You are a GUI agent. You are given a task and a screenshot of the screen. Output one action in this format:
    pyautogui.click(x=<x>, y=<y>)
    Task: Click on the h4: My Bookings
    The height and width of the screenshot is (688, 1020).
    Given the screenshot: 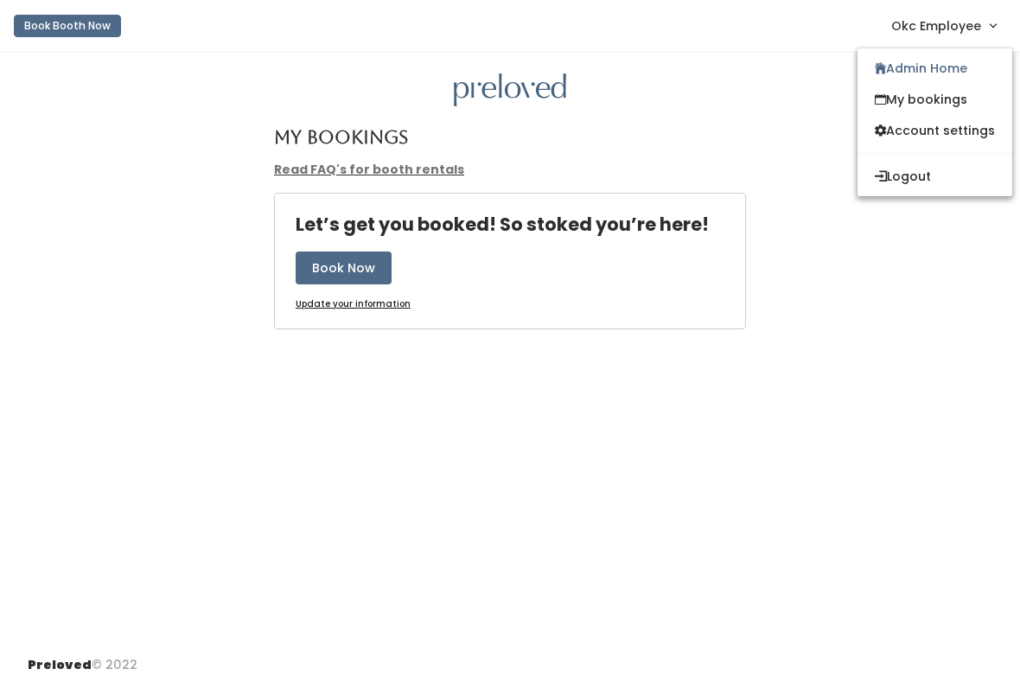 What is the action you would take?
    pyautogui.click(x=341, y=137)
    